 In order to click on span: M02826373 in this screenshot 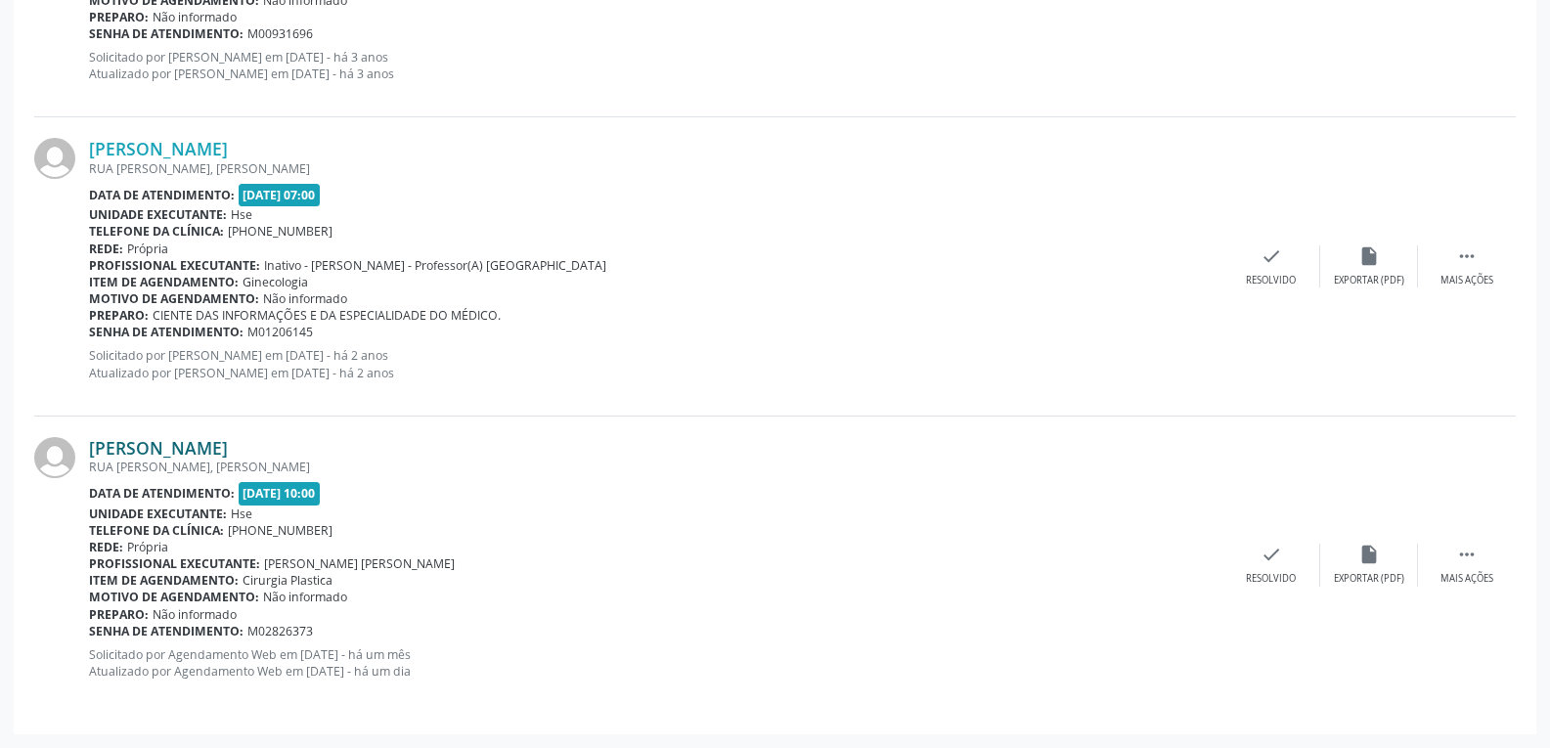, I will do `click(280, 631)`.